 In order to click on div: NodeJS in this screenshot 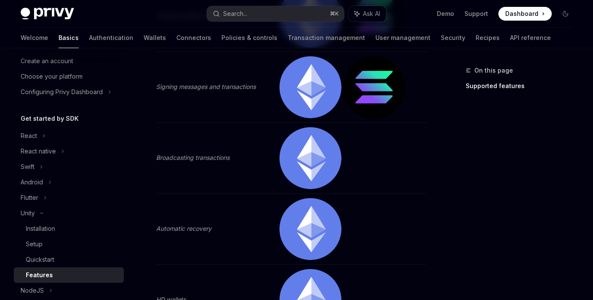, I will do `click(32, 291)`.